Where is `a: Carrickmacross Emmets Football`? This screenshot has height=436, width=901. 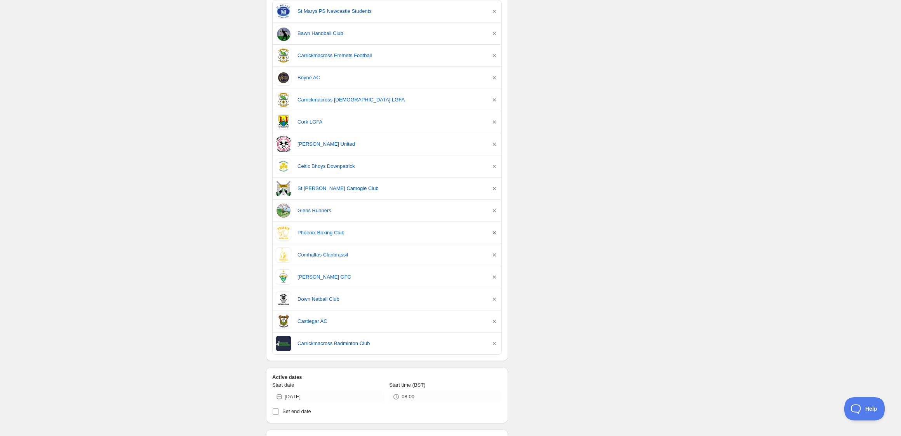 a: Carrickmacross Emmets Football is located at coordinates (391, 56).